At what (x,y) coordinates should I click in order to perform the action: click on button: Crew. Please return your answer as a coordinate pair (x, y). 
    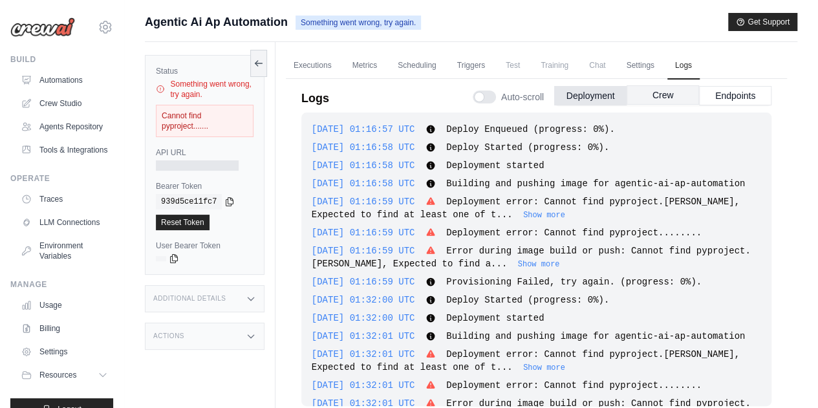
    Looking at the image, I should click on (663, 95).